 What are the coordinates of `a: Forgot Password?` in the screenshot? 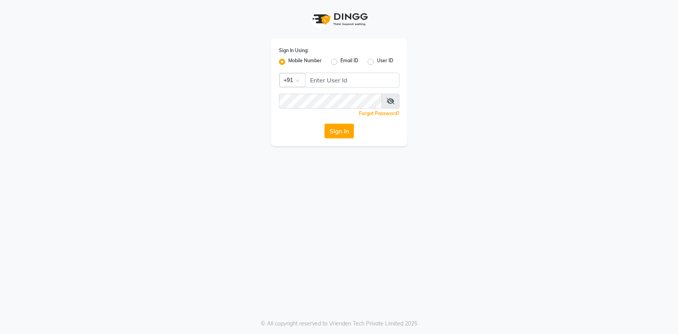 It's located at (379, 113).